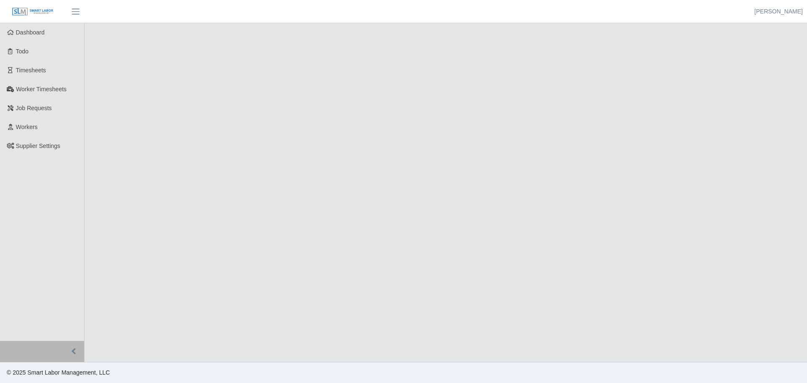  What do you see at coordinates (34, 108) in the screenshot?
I see `span: Job Requests` at bounding box center [34, 108].